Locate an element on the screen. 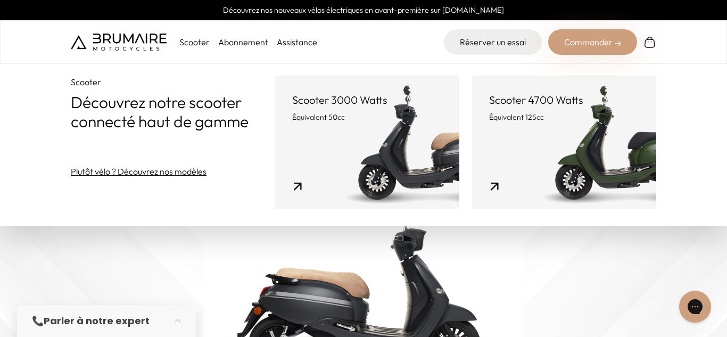 The width and height of the screenshot is (727, 337). p: Découvrez notre scooter connecté haut de gamme is located at coordinates (173, 112).